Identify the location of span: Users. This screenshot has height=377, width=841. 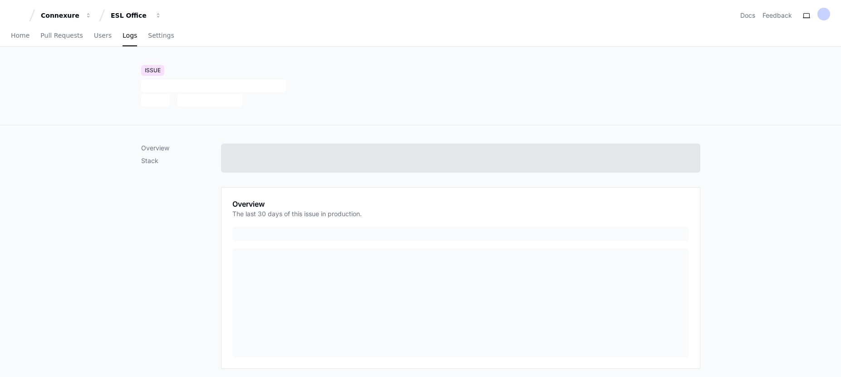
(103, 35).